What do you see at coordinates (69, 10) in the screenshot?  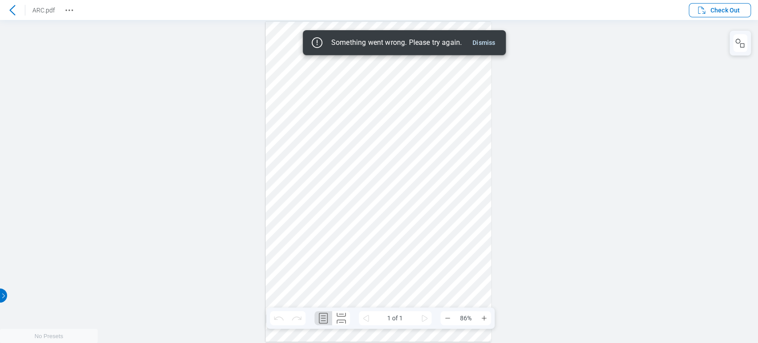 I see `button: Revision History` at bounding box center [69, 10].